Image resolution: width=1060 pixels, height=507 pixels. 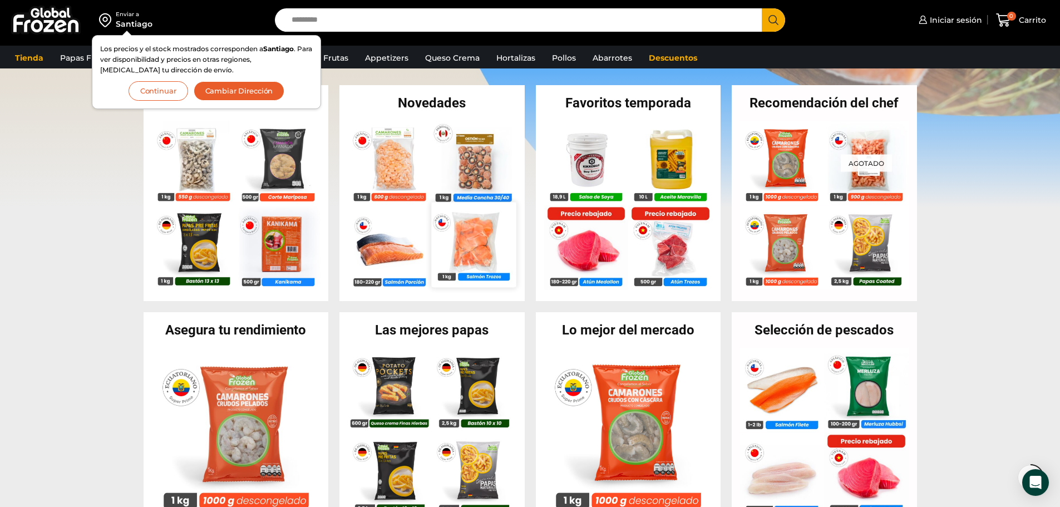 I want to click on h2: Asegura tu rendimiento, so click(x=236, y=330).